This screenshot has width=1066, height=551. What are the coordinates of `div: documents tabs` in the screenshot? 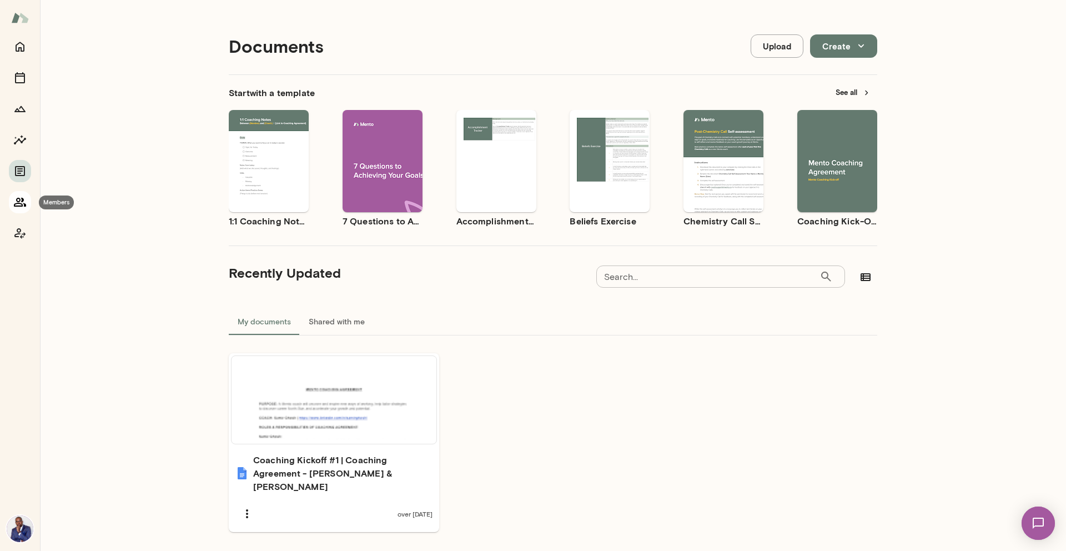 It's located at (553, 321).